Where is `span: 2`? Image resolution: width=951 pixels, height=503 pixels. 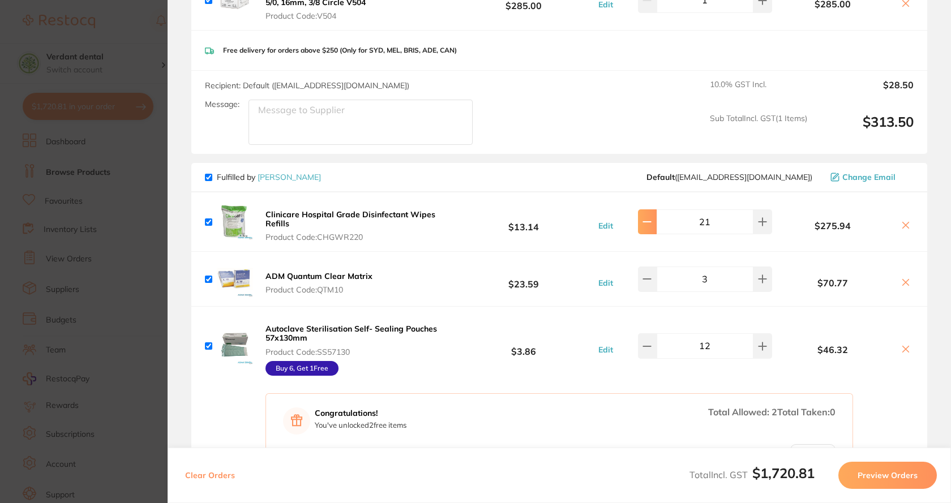
span: 2 is located at coordinates (775, 412).